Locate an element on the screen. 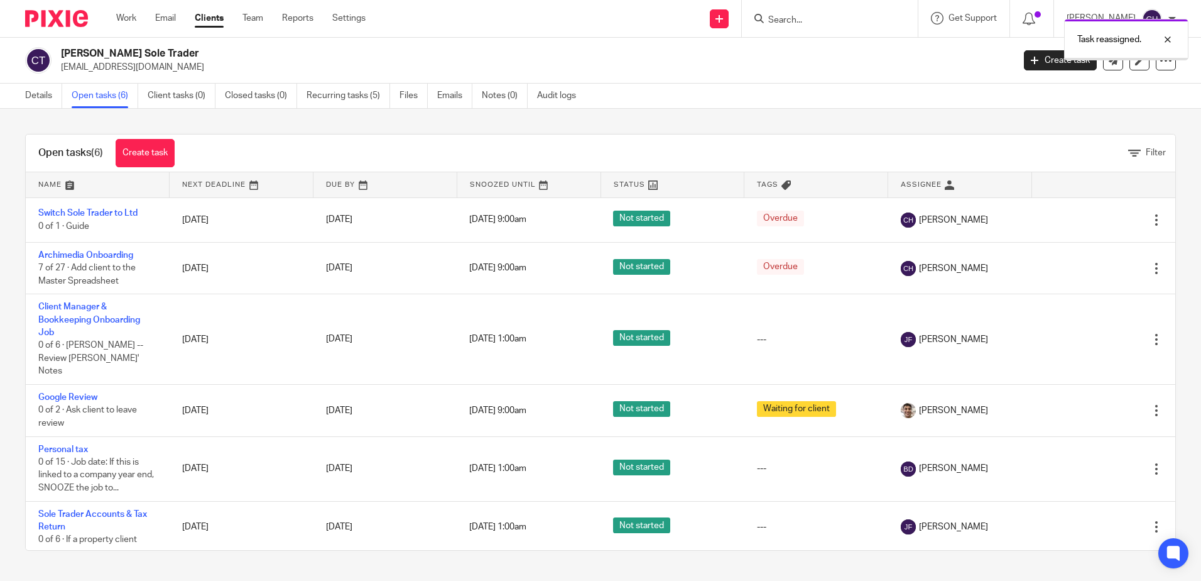 This screenshot has width=1201, height=581. span: 0 of 15 · Job date: If this is linked to a company year end, SNOOZE the job to... is located at coordinates (96, 474).